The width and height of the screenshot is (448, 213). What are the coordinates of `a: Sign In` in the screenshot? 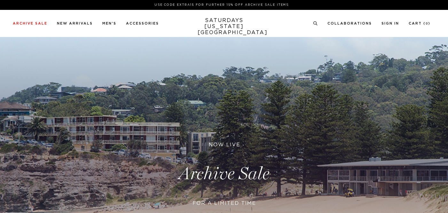 It's located at (390, 23).